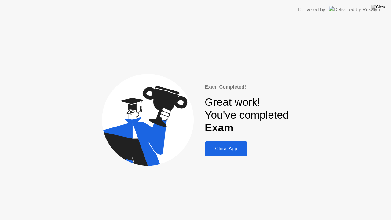 Image resolution: width=391 pixels, height=220 pixels. I want to click on div: Delivered by, so click(312, 10).